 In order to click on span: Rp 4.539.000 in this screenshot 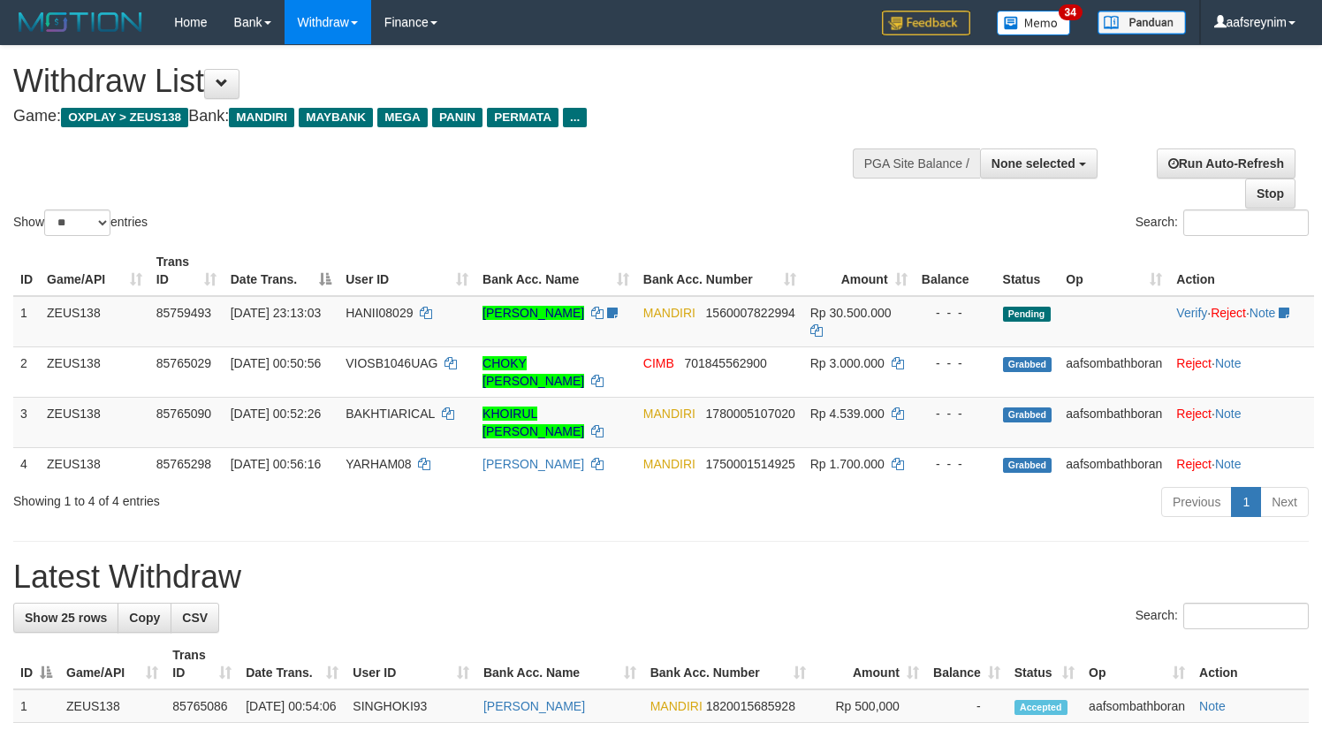, I will do `click(848, 414)`.